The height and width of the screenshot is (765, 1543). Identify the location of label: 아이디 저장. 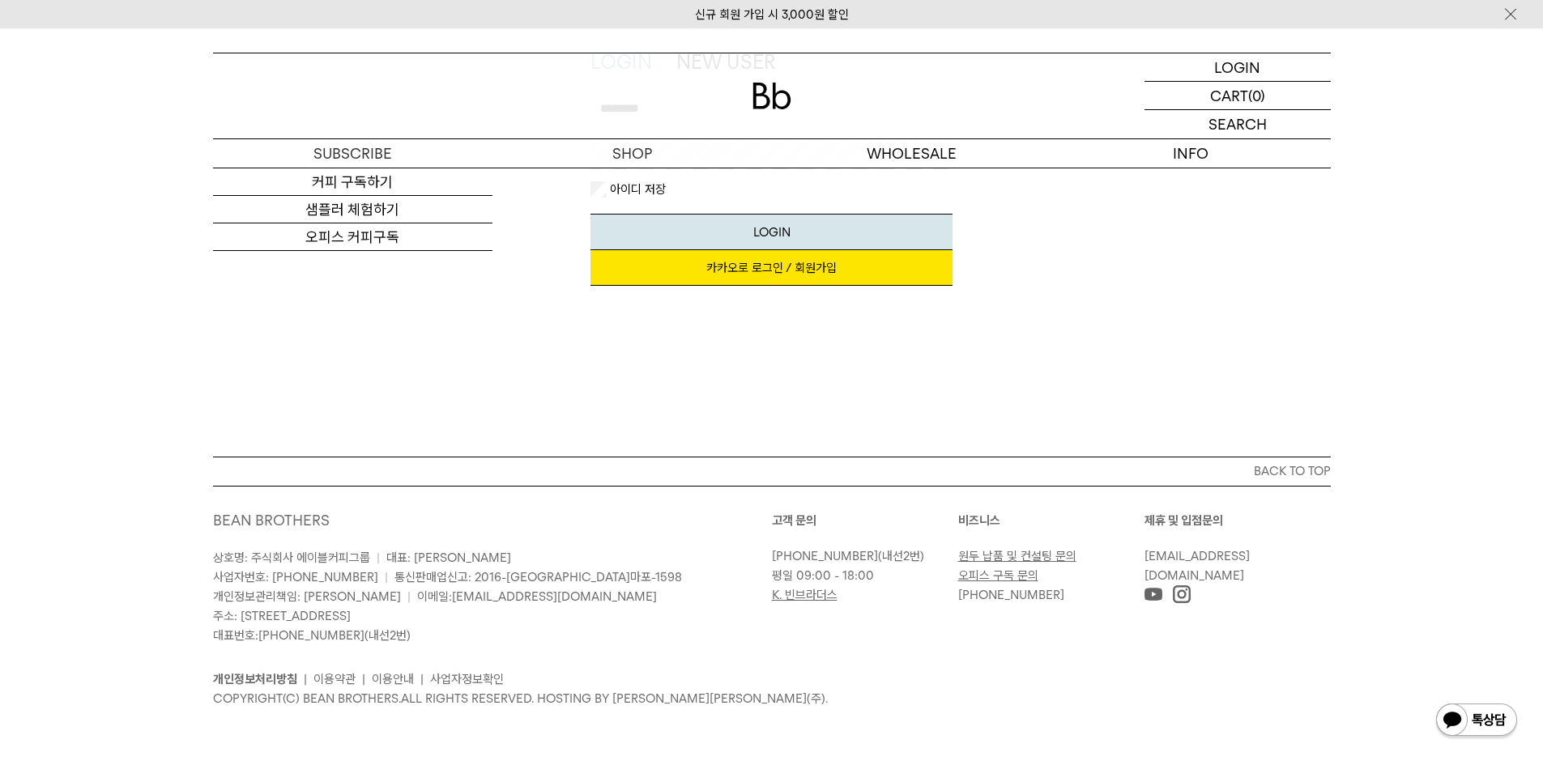
(636, 190).